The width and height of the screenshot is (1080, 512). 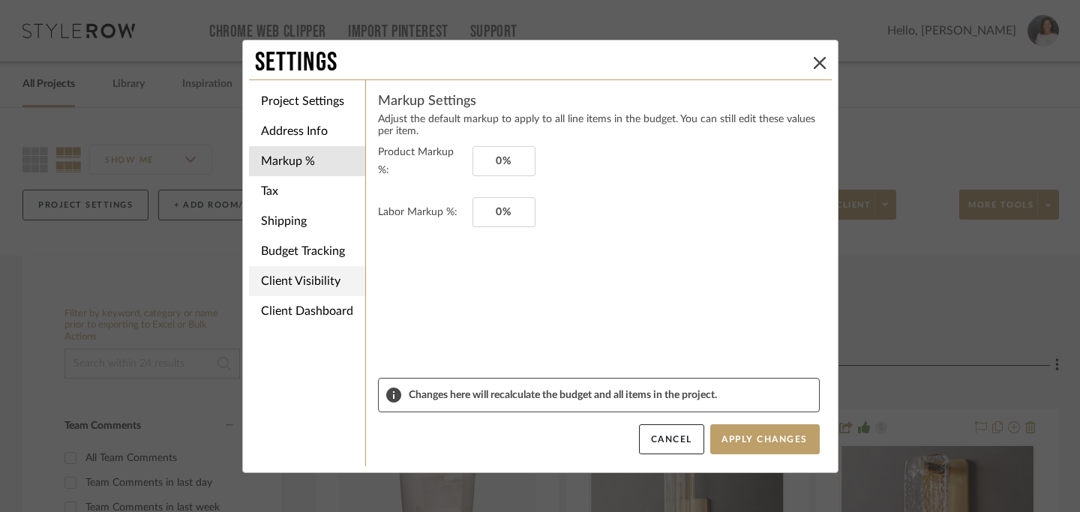 I want to click on button: Apply Changes, so click(x=765, y=440).